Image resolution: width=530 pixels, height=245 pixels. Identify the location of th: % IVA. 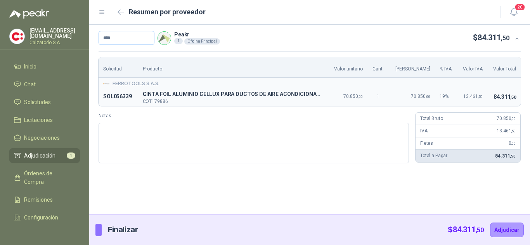
(446, 67).